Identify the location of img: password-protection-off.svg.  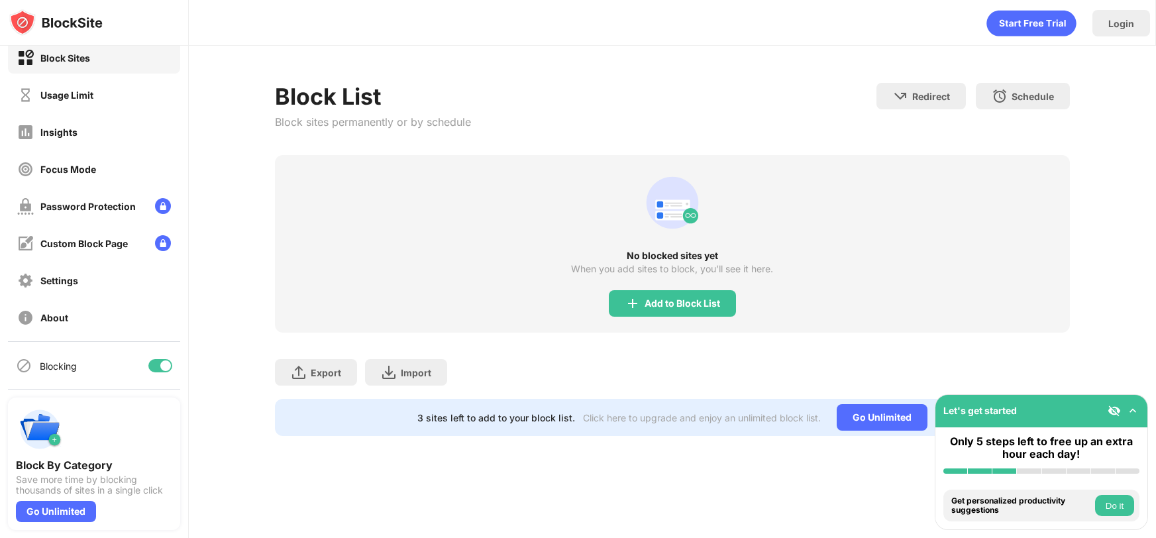
(25, 206).